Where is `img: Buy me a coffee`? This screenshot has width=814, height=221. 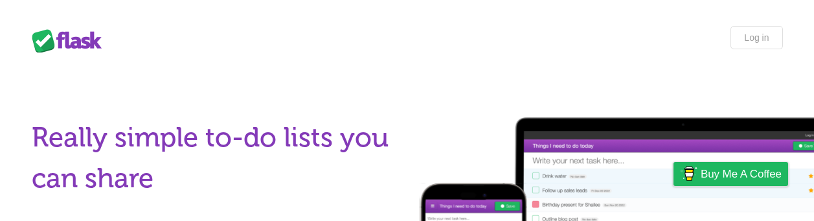 img: Buy me a coffee is located at coordinates (689, 174).